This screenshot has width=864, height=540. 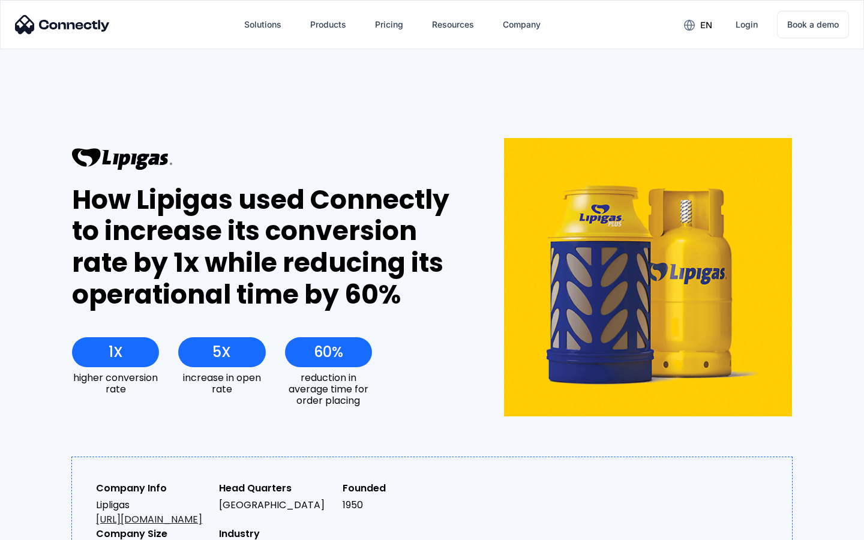 I want to click on div: Login, so click(x=746, y=25).